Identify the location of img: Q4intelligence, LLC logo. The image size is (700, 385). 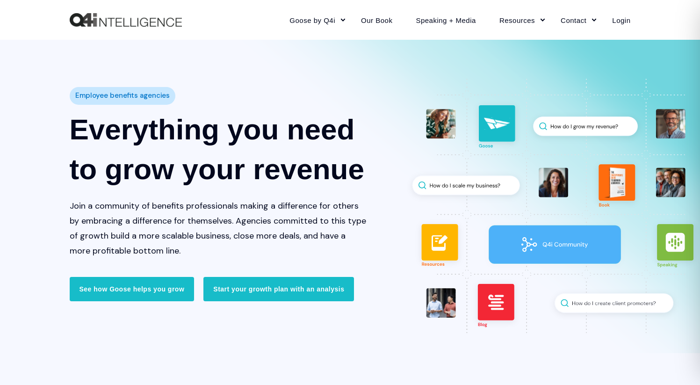
(126, 20).